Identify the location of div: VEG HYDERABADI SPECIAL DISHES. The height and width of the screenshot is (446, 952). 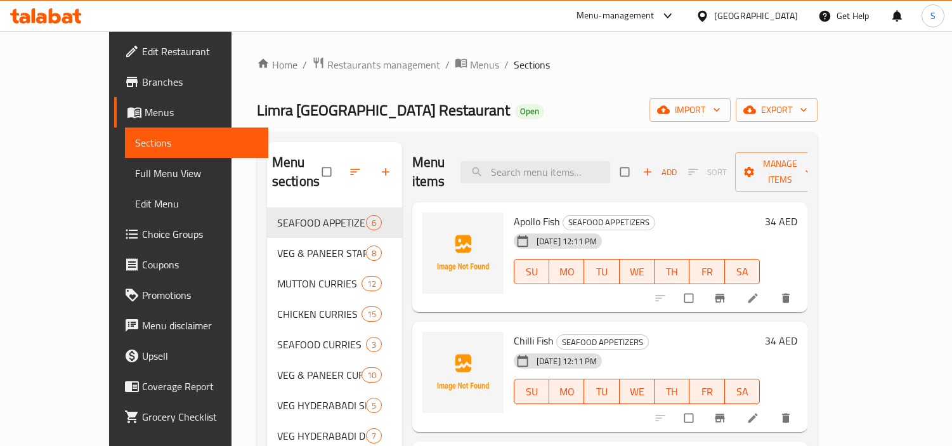
(322, 405).